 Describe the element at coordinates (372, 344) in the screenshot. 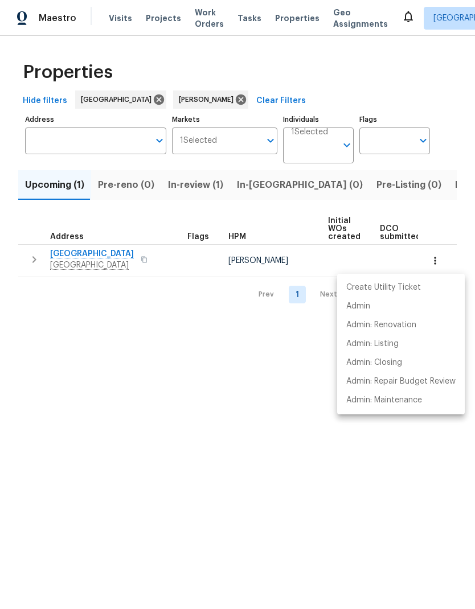

I see `p: Admin: Listing` at that location.